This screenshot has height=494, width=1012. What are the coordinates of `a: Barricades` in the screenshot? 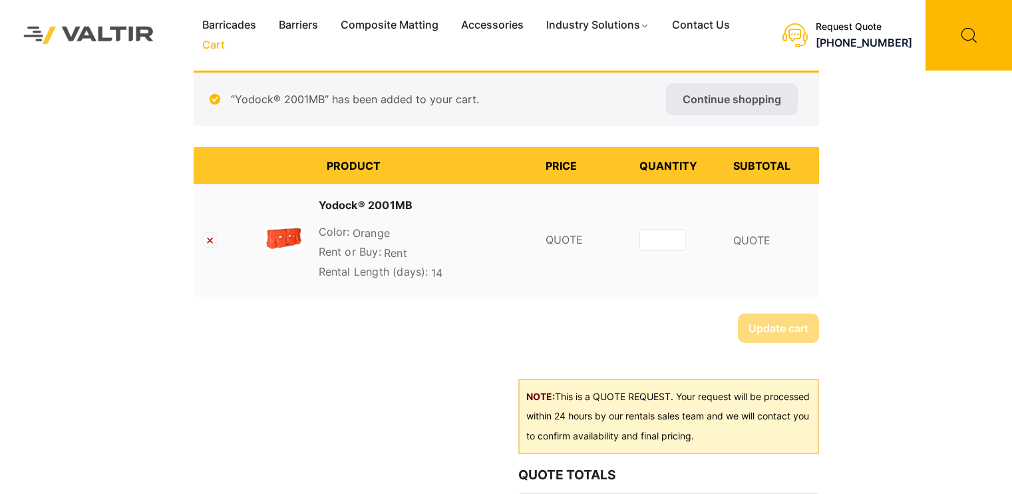 It's located at (229, 25).